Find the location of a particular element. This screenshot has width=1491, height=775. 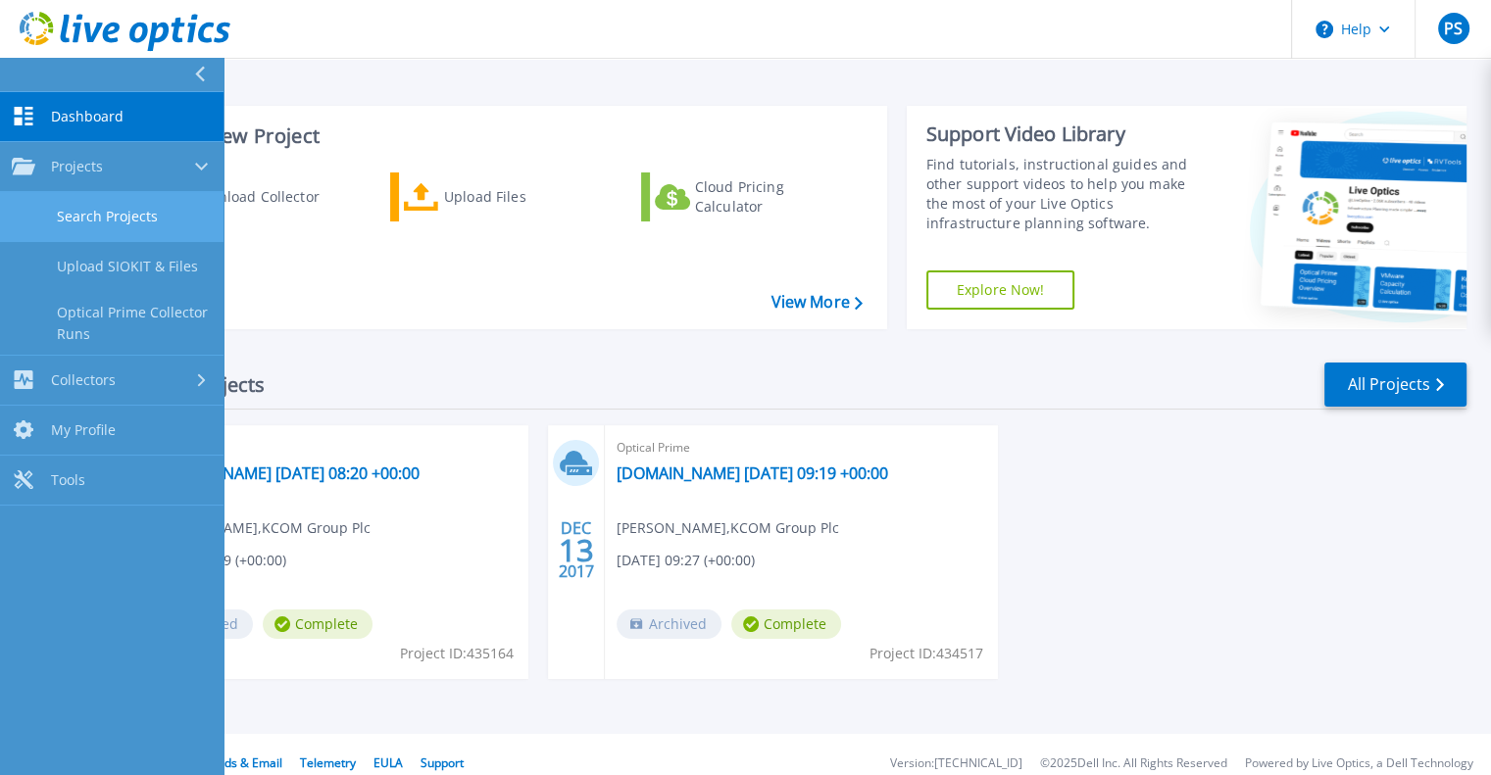

a: Telemetry is located at coordinates (327, 762).